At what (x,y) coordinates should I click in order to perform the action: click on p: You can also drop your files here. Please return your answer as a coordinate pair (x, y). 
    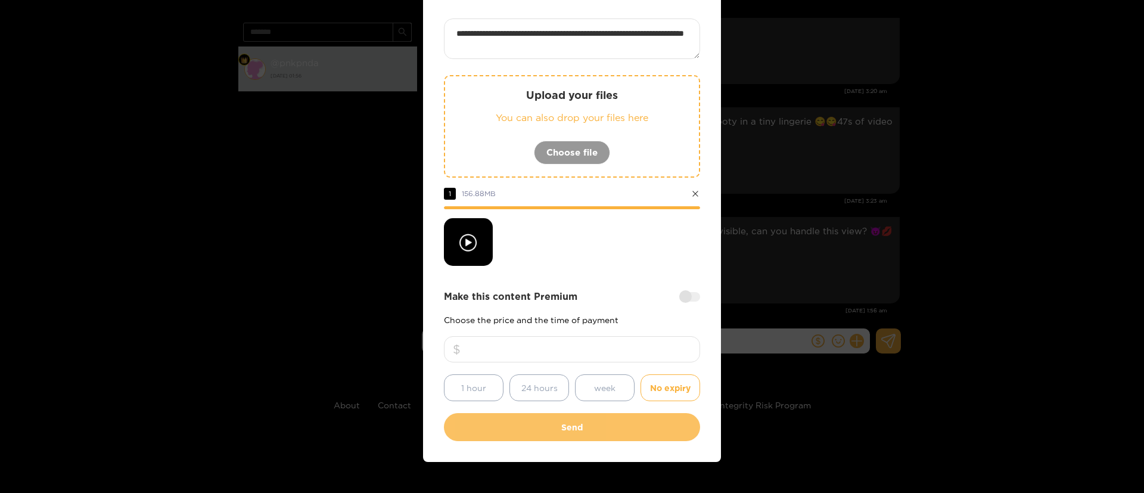
    Looking at the image, I should click on (572, 117).